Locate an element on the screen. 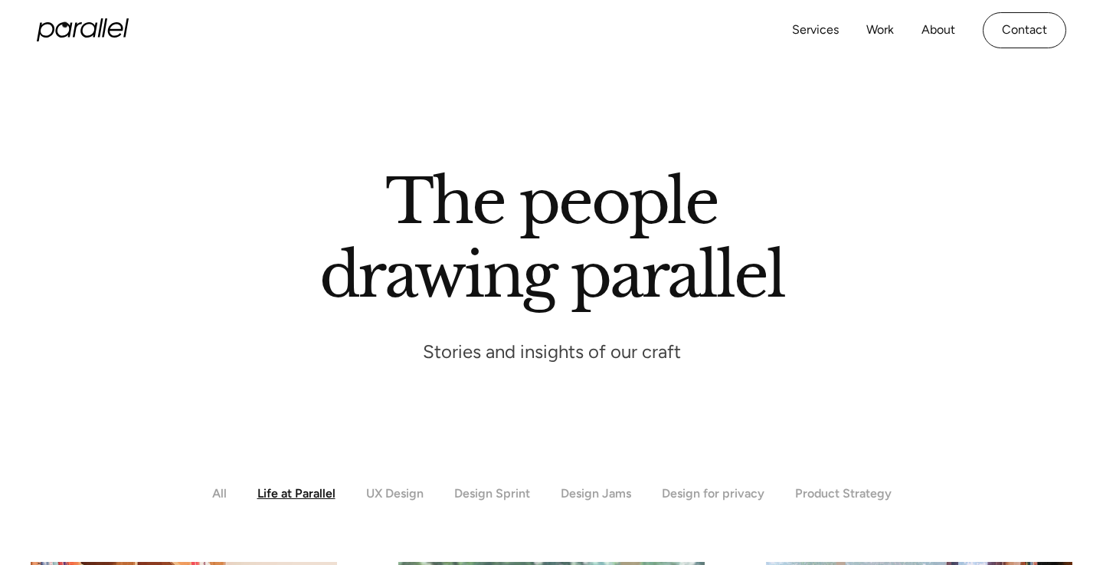  div: Design for privacy is located at coordinates (713, 493).